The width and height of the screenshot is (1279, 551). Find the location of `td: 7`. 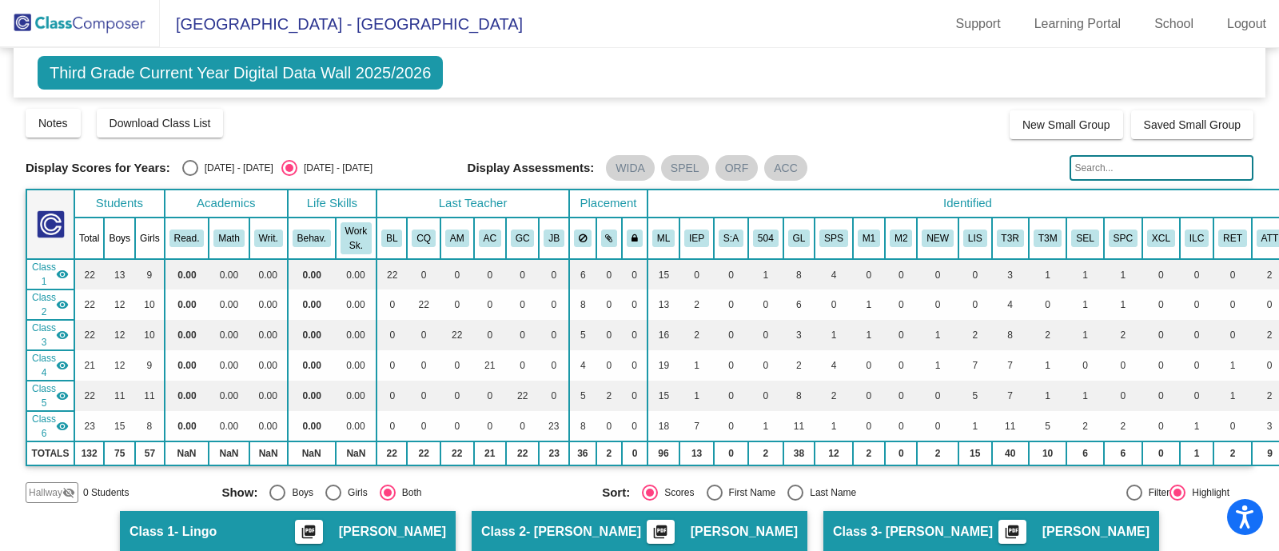

td: 7 is located at coordinates (975, 365).